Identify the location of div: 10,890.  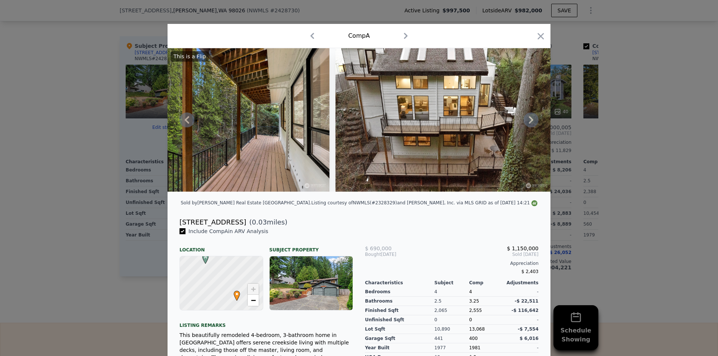
(451, 329).